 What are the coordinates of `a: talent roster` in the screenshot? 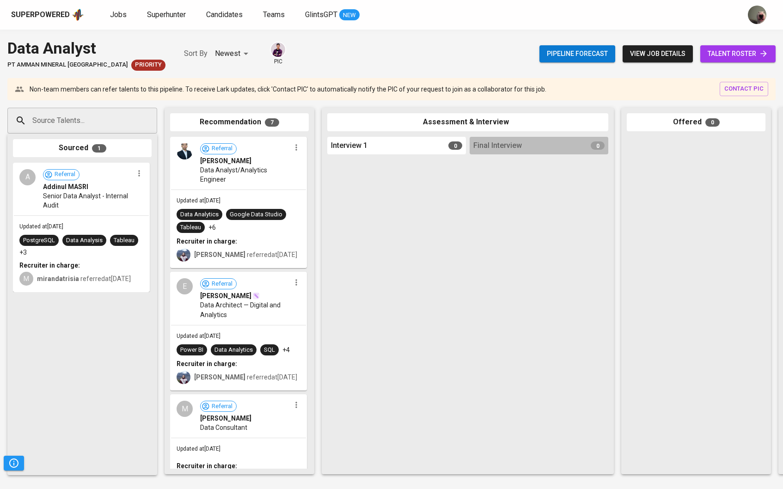 It's located at (738, 54).